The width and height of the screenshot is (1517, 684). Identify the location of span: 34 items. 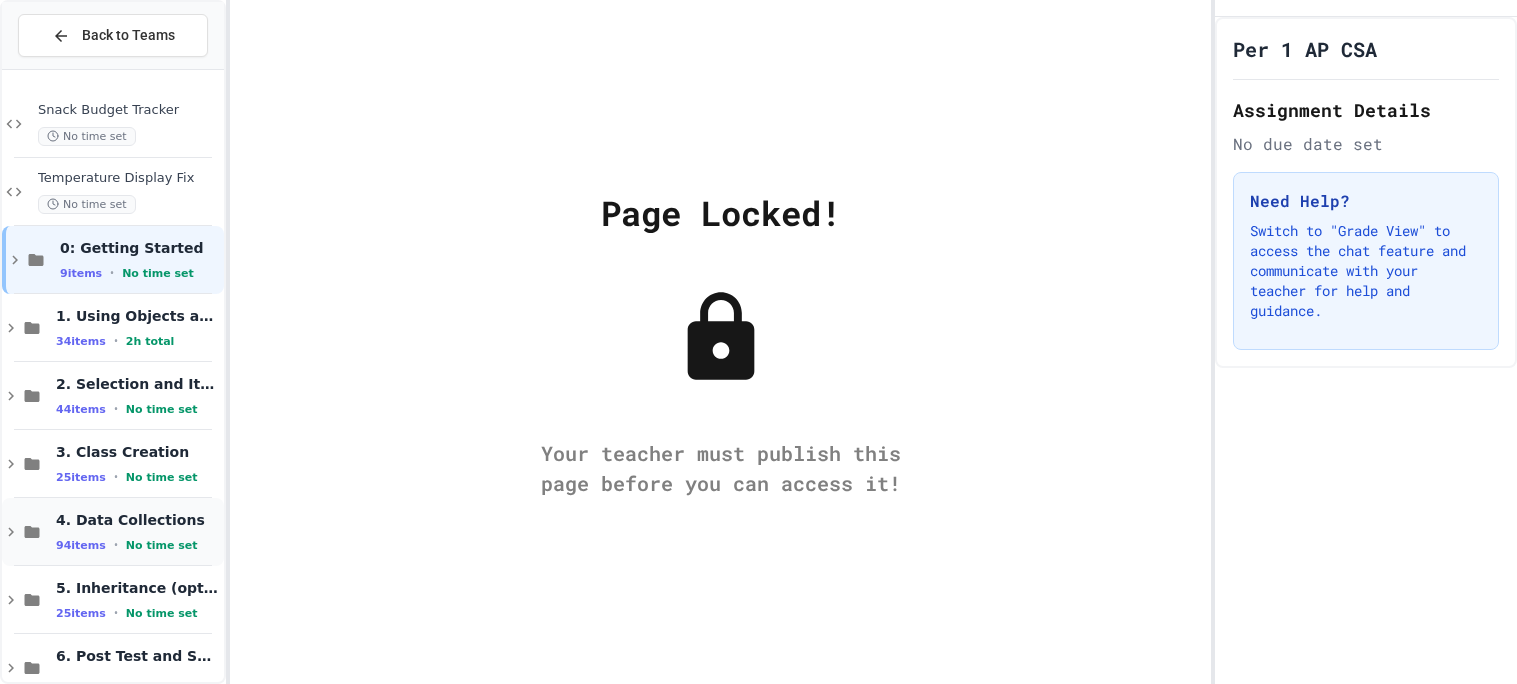
(81, 341).